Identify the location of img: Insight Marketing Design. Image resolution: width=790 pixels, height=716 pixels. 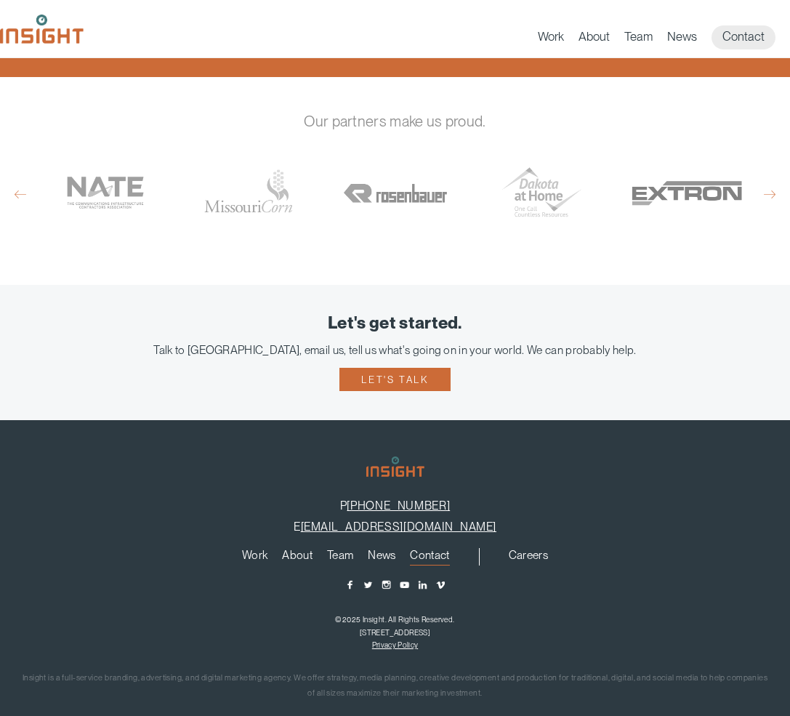
(395, 467).